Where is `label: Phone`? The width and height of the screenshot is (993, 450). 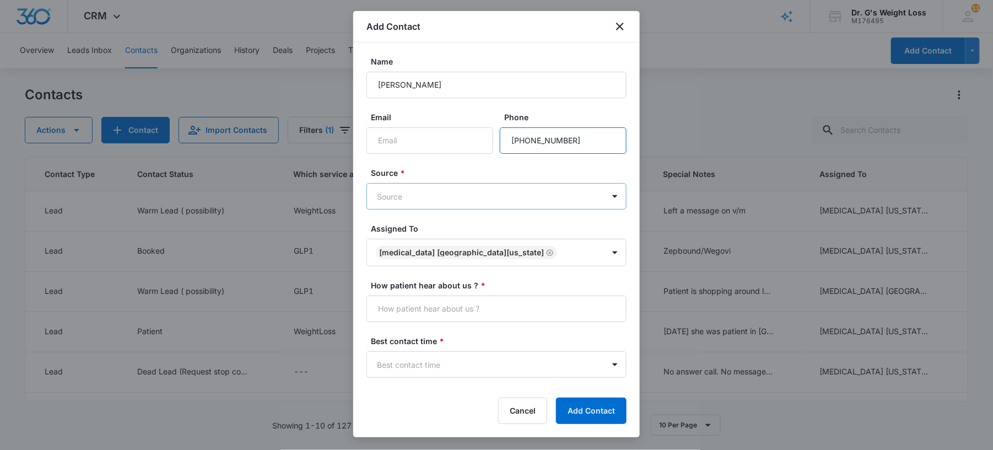
label: Phone is located at coordinates (567, 117).